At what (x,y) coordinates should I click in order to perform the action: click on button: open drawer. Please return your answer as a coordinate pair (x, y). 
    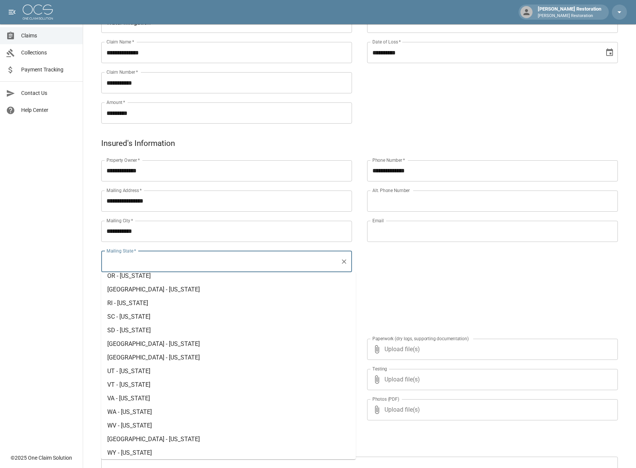
    Looking at the image, I should click on (12, 12).